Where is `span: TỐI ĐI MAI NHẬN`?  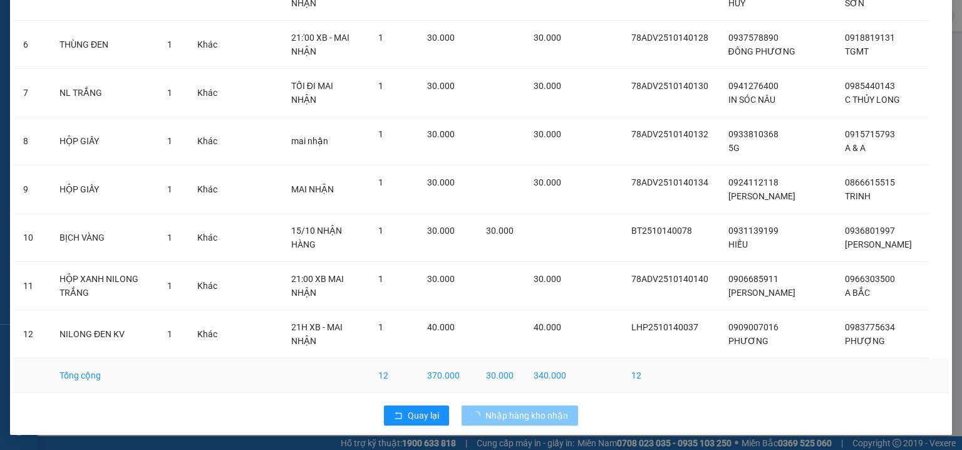
span: TỐI ĐI MAI NHẬN is located at coordinates (312, 93).